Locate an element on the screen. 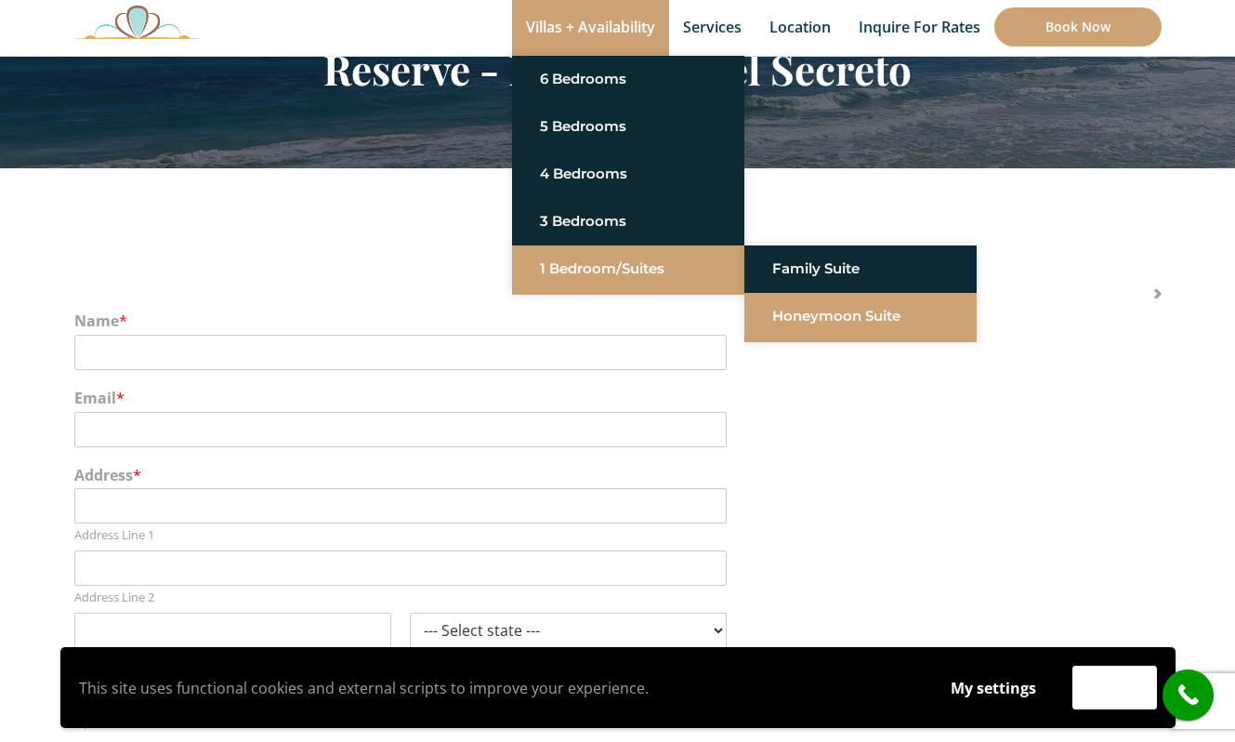  p: This site uses functional cookies and external scripts to improve your experience. is located at coordinates (496, 688).